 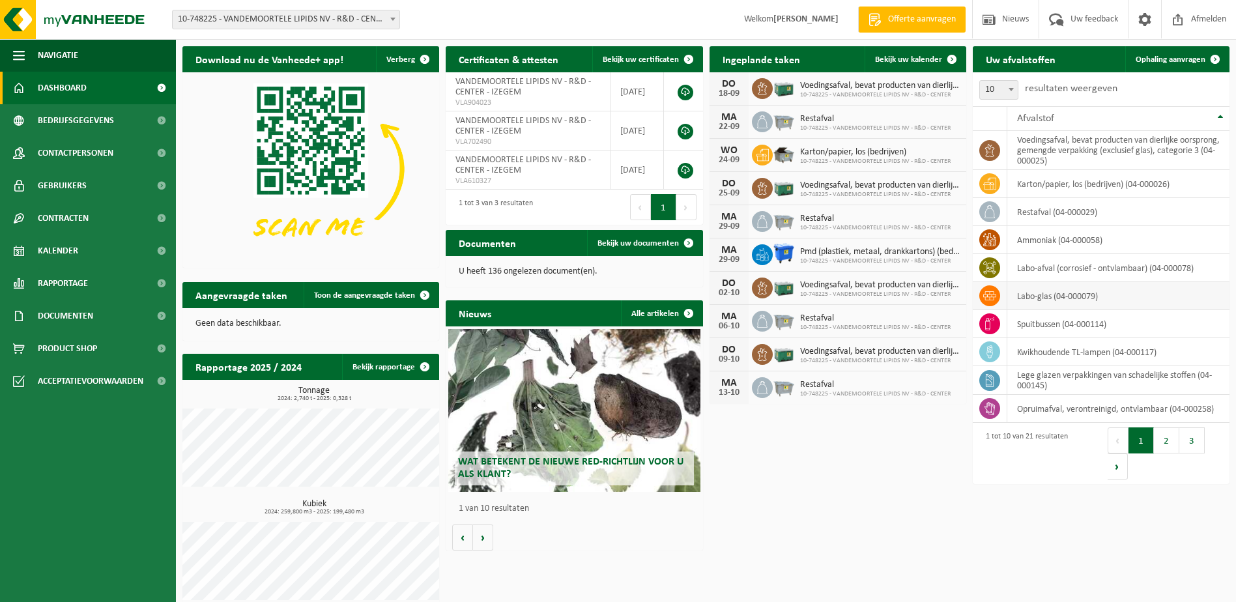 What do you see at coordinates (364, 295) in the screenshot?
I see `span: Toon de aangevraagde taken` at bounding box center [364, 295].